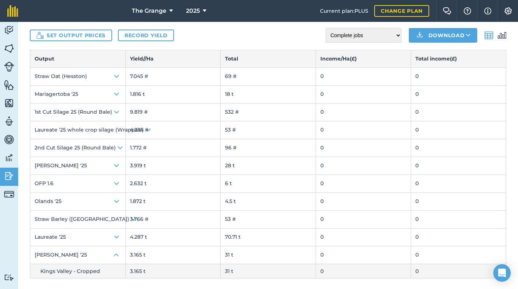  Describe the element at coordinates (269, 183) in the screenshot. I see `td: 6 t` at that location.